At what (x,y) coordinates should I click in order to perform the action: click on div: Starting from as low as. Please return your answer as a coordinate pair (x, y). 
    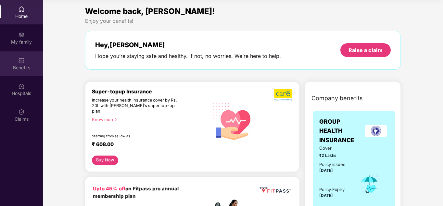
    Looking at the image, I should click on (137, 136).